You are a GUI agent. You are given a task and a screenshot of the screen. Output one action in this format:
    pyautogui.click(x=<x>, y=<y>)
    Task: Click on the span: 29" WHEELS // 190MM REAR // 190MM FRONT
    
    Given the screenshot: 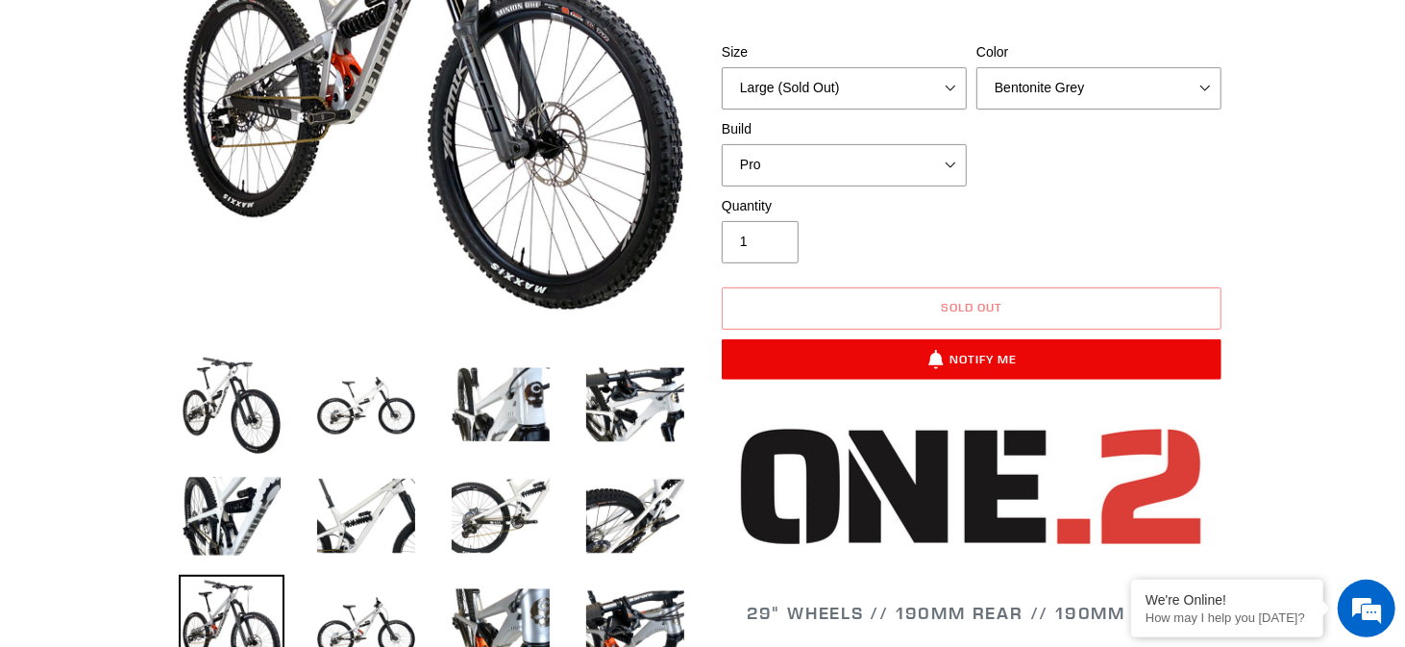 What is the action you would take?
    pyautogui.click(x=971, y=612)
    